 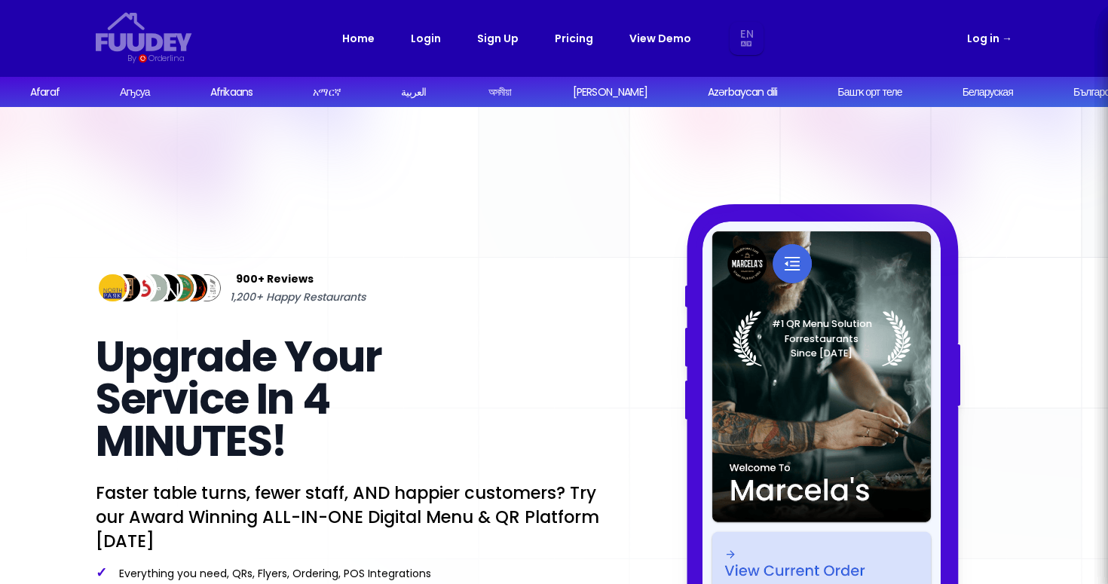 What do you see at coordinates (44, 92) in the screenshot?
I see `div: Afaraf` at bounding box center [44, 92].